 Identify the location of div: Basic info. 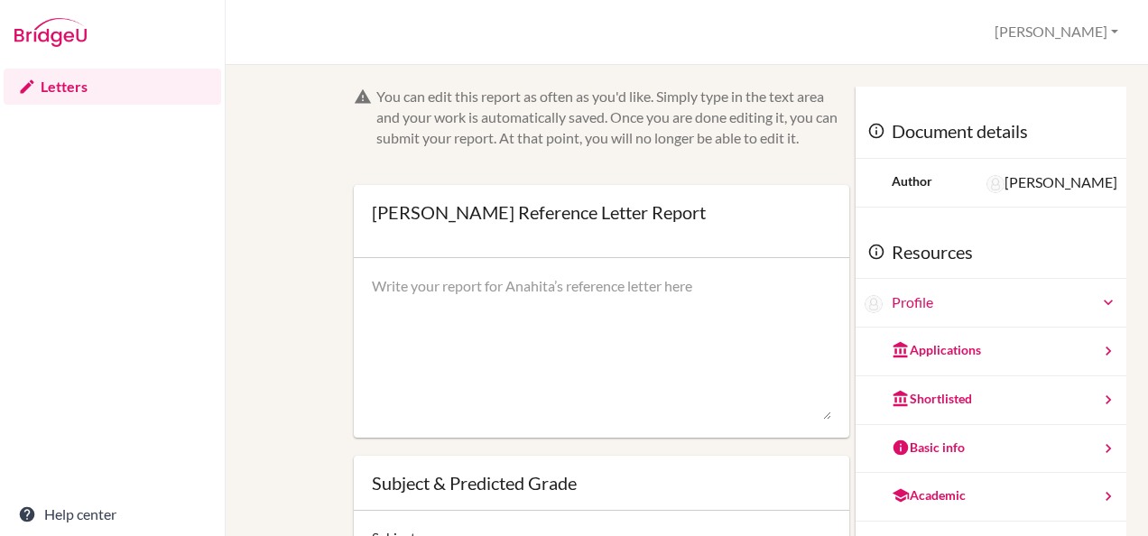
(928, 448).